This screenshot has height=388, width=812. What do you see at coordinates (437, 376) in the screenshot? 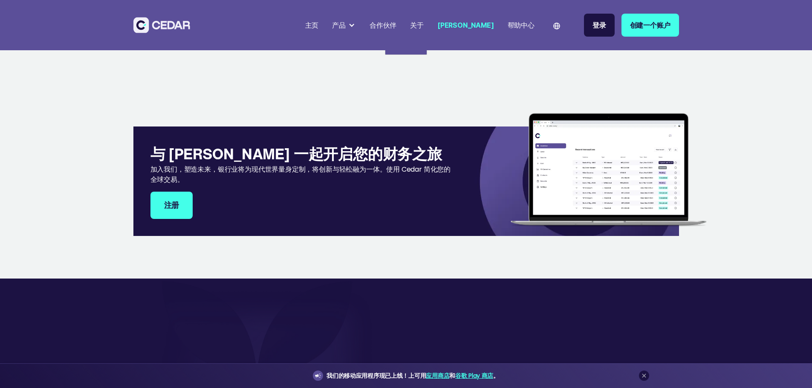
I see `span: 应用商店` at bounding box center [437, 376].